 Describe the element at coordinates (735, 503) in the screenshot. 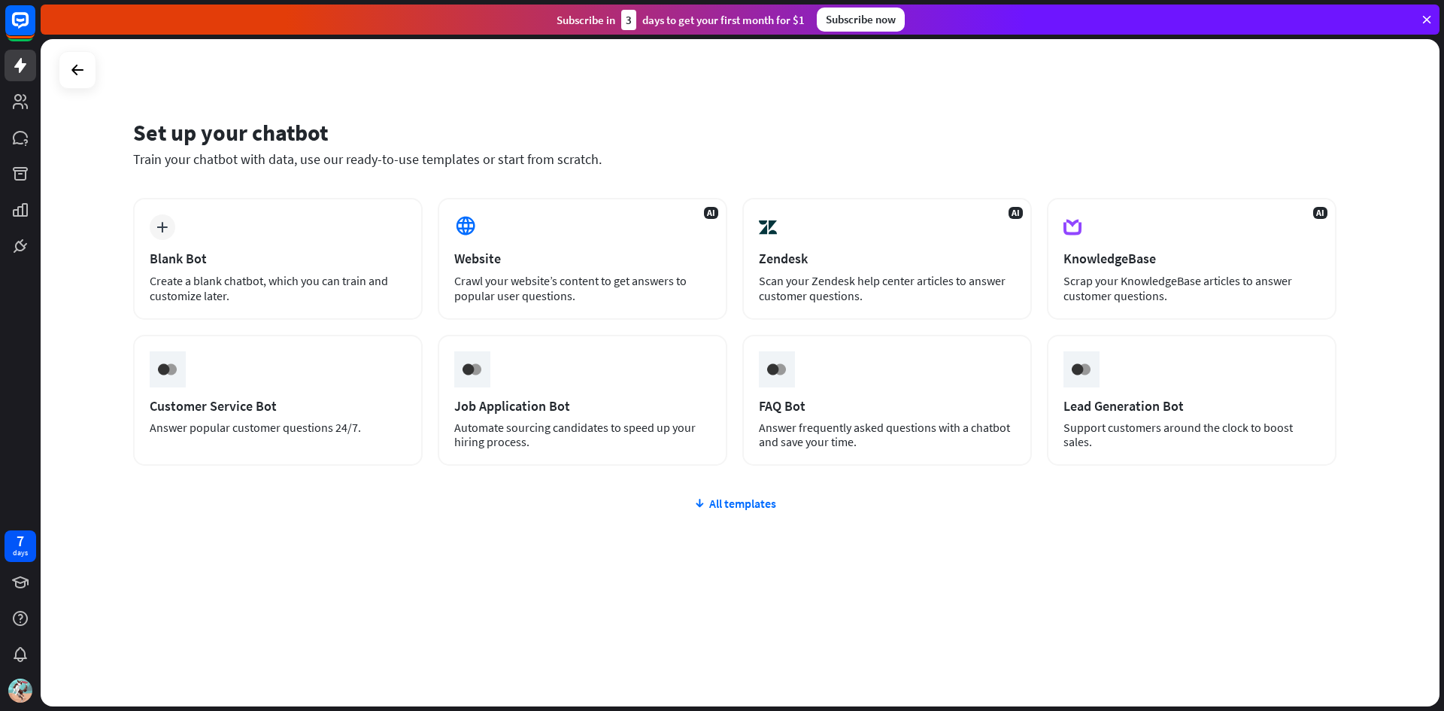

I see `div: All templates` at that location.